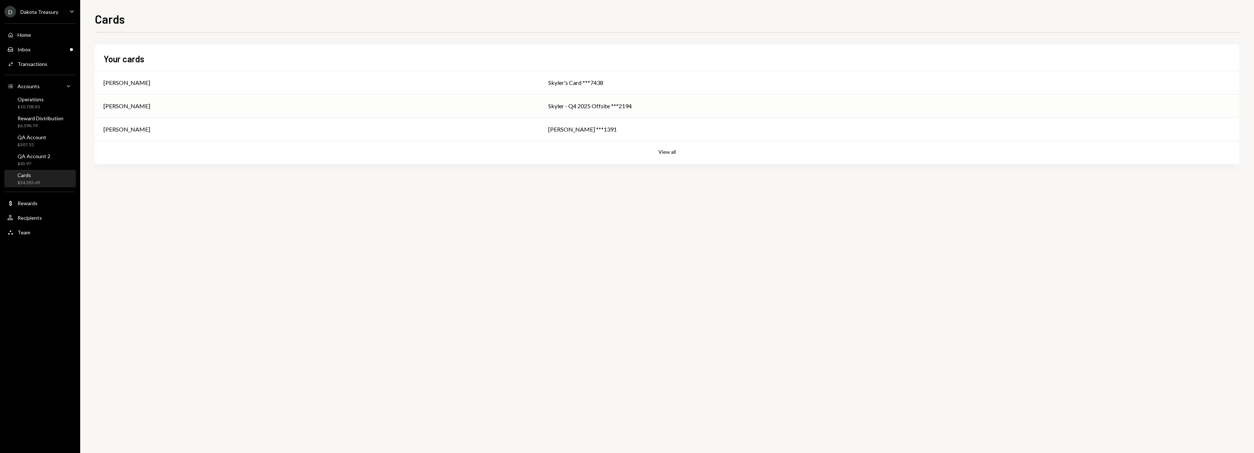 The image size is (1254, 453). I want to click on div: $10,708.81, so click(31, 107).